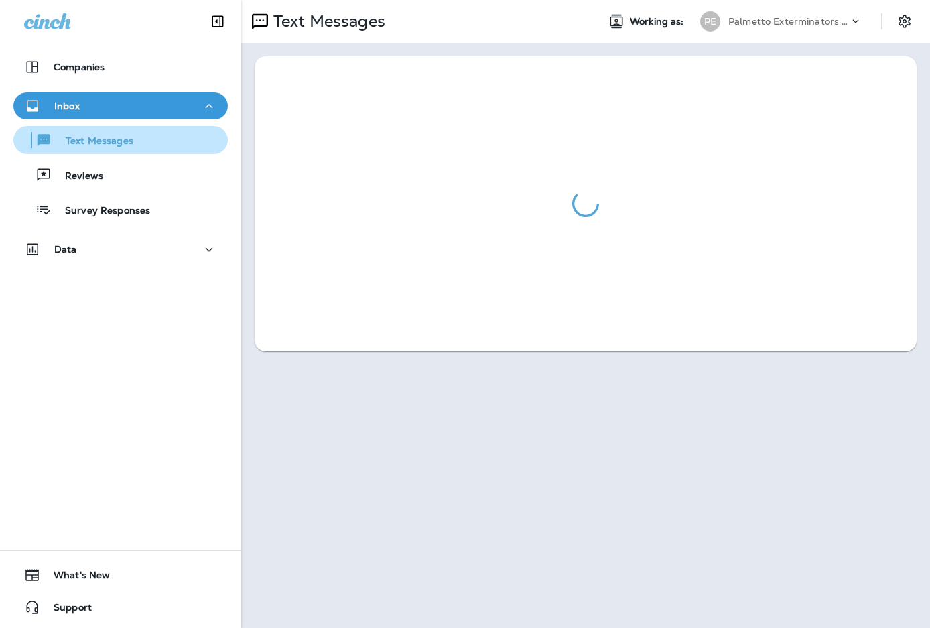 Image resolution: width=930 pixels, height=628 pixels. Describe the element at coordinates (121, 67) in the screenshot. I see `button: Companies` at that location.